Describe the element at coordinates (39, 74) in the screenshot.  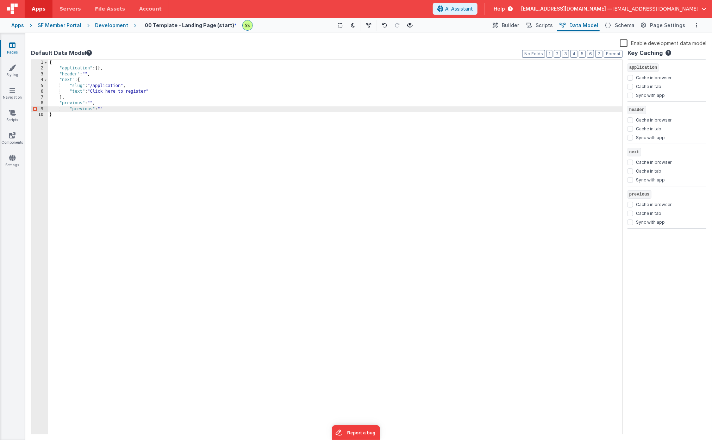
I see `div: 3` at that location.